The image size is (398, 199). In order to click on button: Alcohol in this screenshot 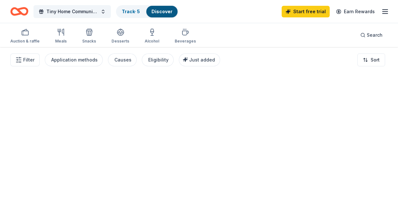, I will do `click(152, 36)`.